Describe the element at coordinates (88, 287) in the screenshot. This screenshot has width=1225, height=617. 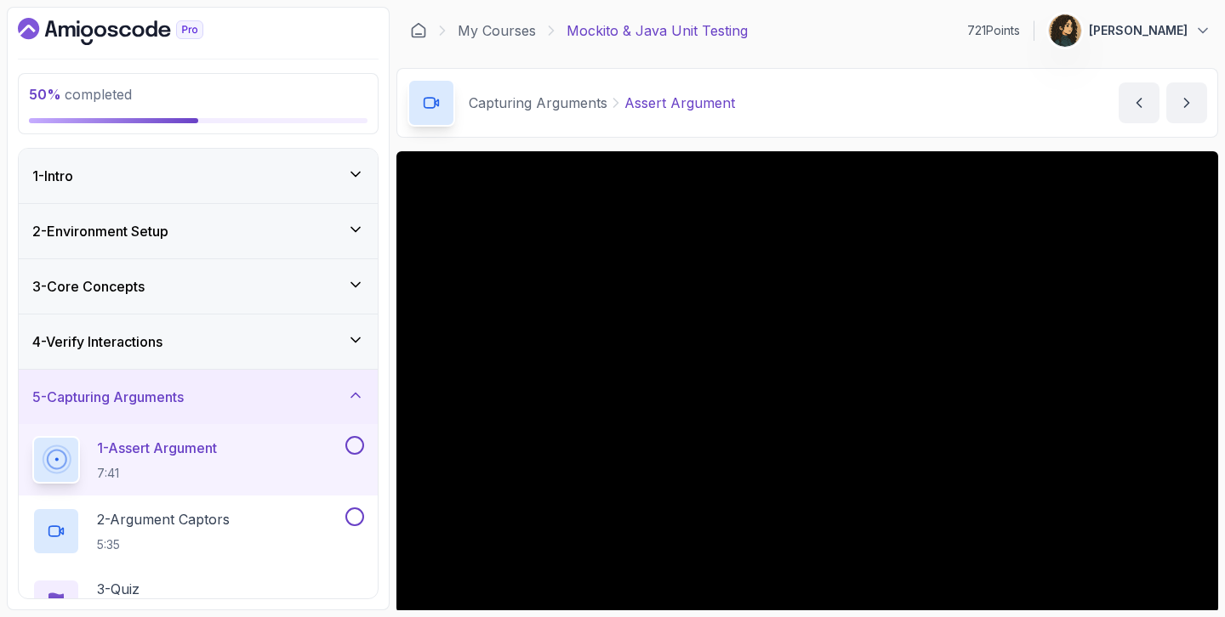
I see `h3: 3 - Core Concepts` at that location.